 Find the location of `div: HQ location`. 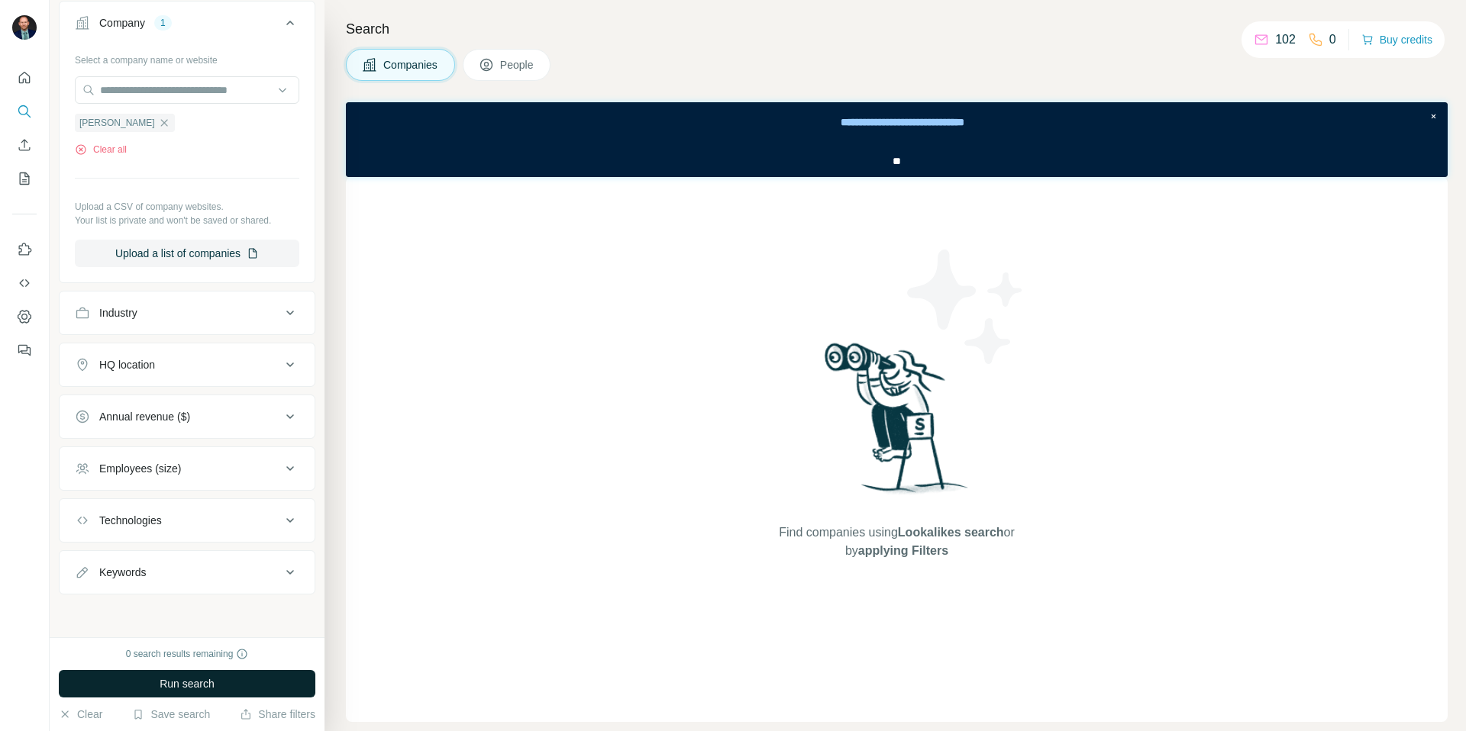

div: HQ location is located at coordinates (127, 365).